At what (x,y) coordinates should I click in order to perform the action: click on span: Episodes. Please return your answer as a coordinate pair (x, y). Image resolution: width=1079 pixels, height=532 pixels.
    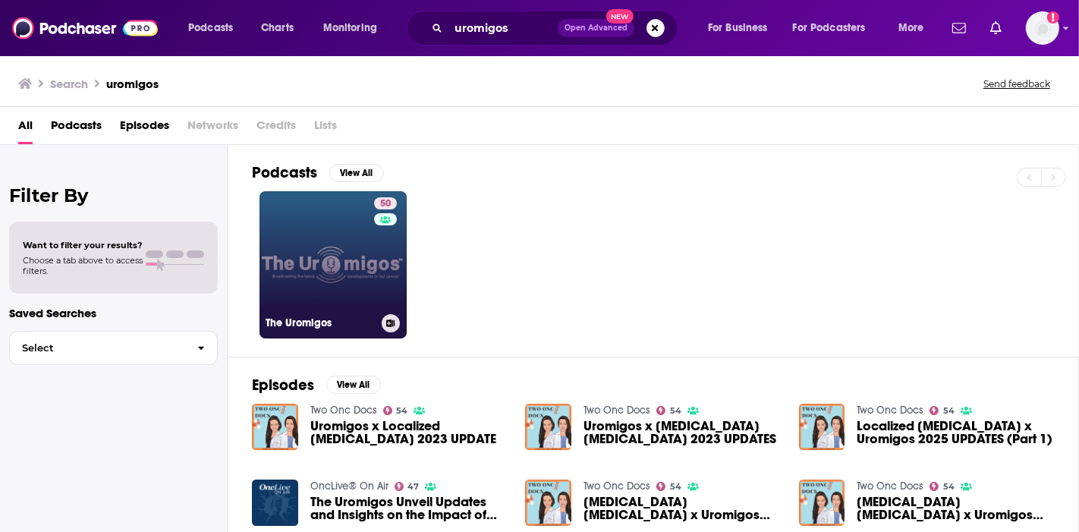
    Looking at the image, I should click on (144, 128).